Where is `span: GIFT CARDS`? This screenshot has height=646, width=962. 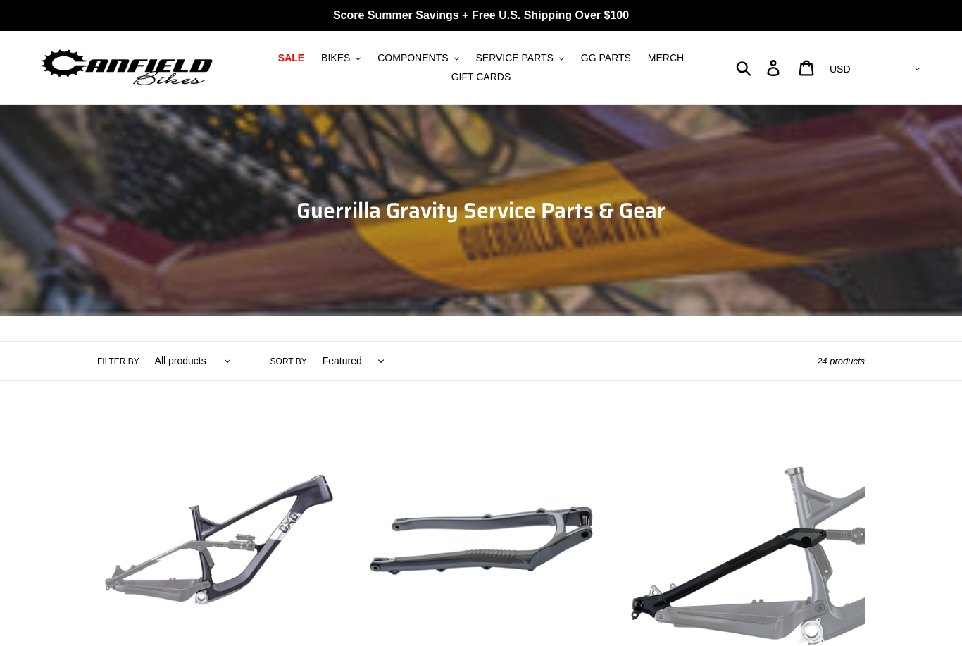
span: GIFT CARDS is located at coordinates (481, 77).